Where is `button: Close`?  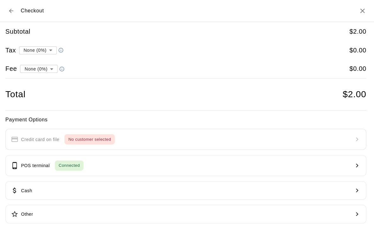
button: Close is located at coordinates (363, 11).